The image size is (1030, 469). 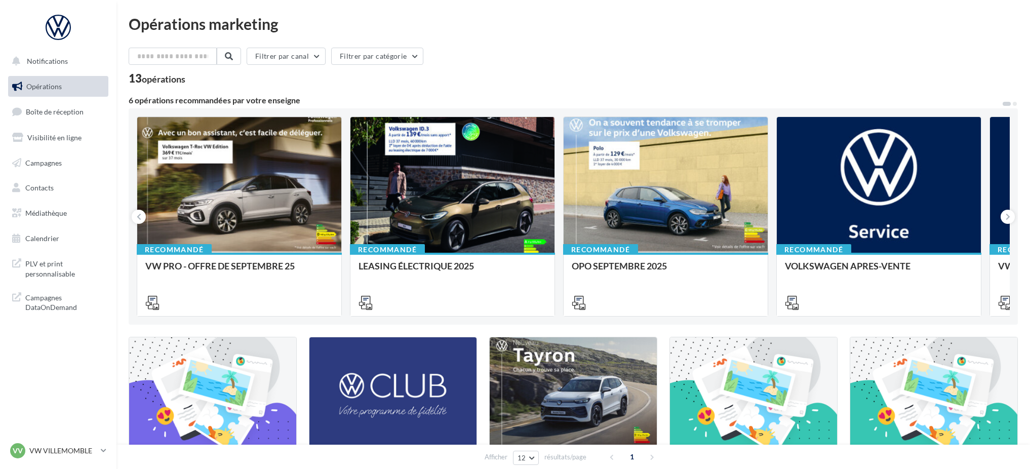 I want to click on span: Afficher, so click(x=496, y=457).